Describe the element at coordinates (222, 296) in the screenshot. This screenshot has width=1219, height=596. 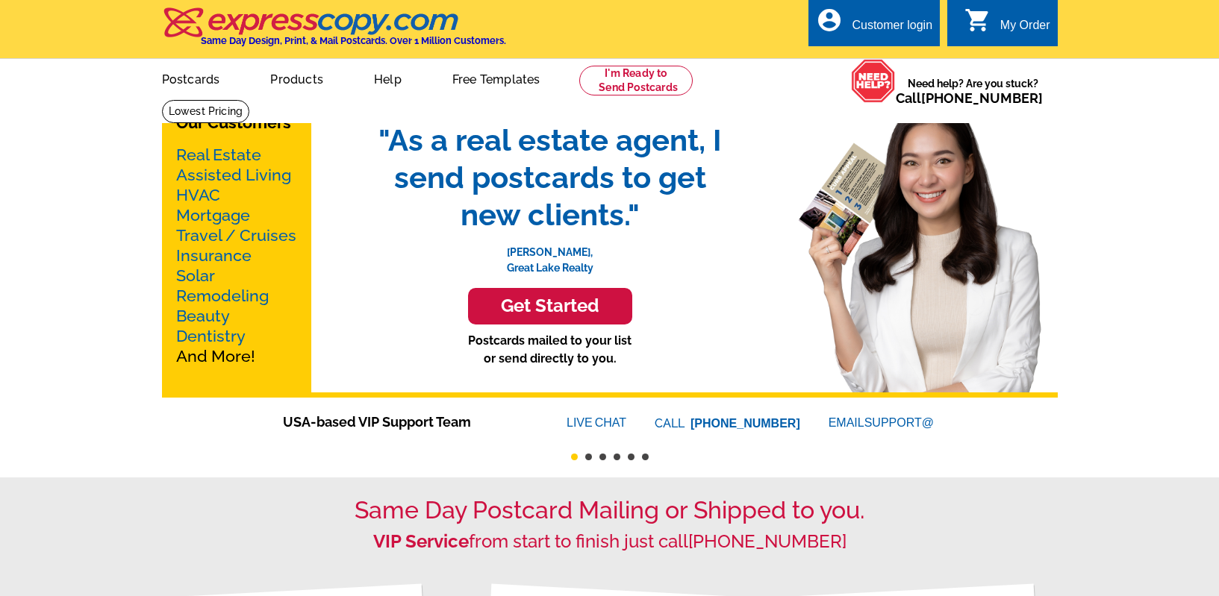
I see `a: Remodeling` at that location.